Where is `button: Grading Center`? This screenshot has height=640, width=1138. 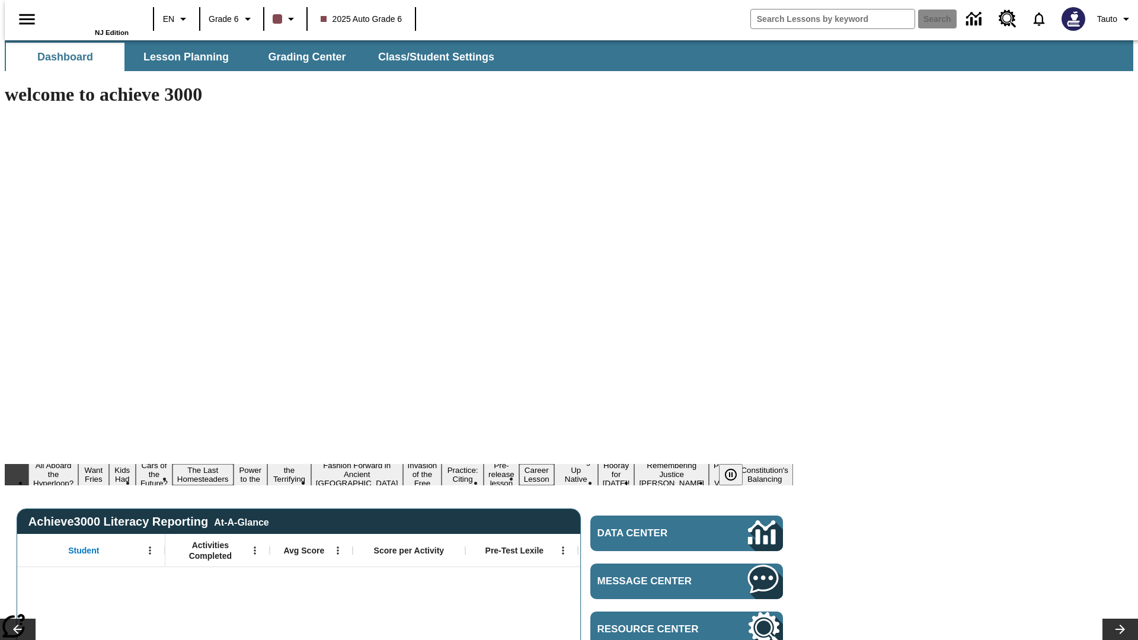
button: Grading Center is located at coordinates (307, 57).